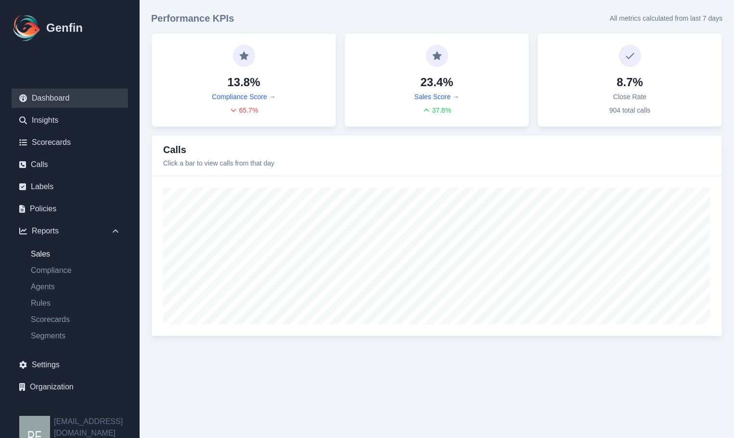 The width and height of the screenshot is (734, 438). I want to click on img: Logo, so click(27, 28).